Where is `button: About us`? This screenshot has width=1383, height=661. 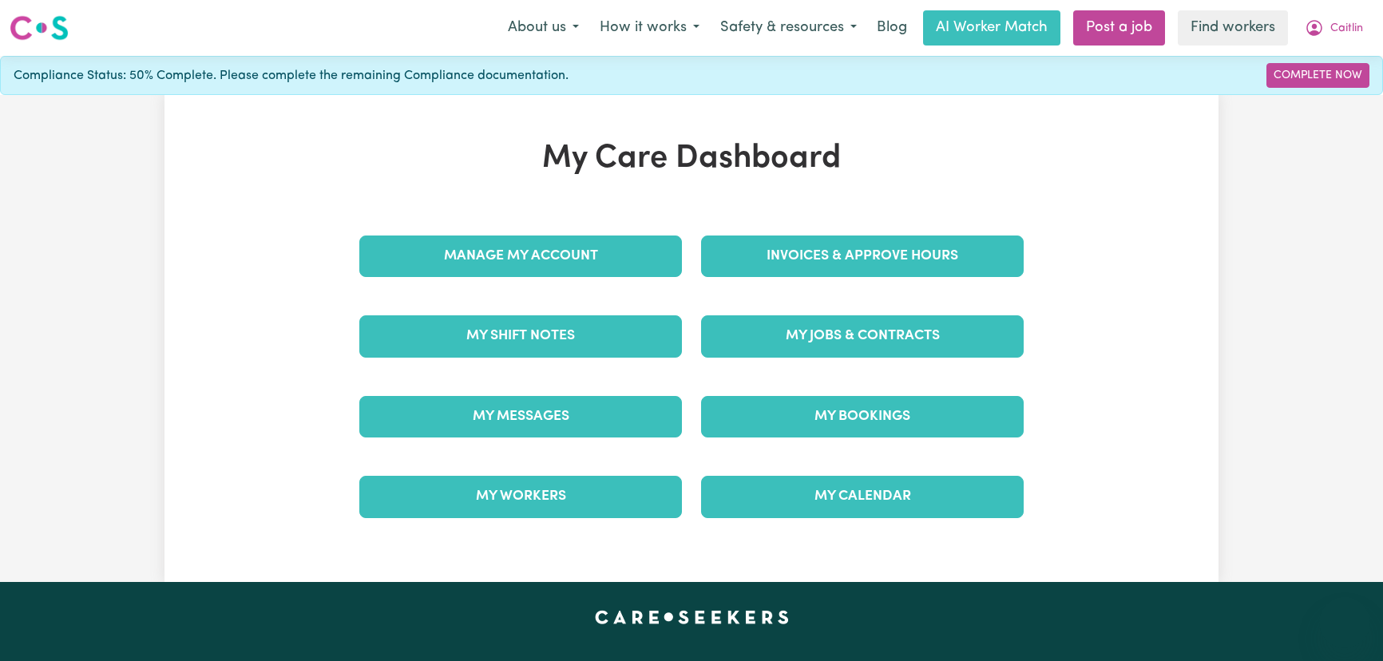
button: About us is located at coordinates (543, 28).